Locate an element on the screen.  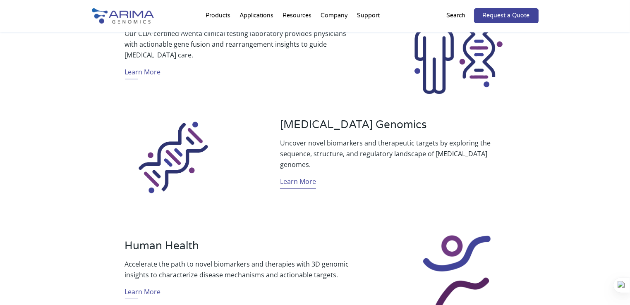
p: Our CLIA-certified Aventa clinical testing laboratory provides physicians with actionable gene fu... is located at coordinates (237, 44).